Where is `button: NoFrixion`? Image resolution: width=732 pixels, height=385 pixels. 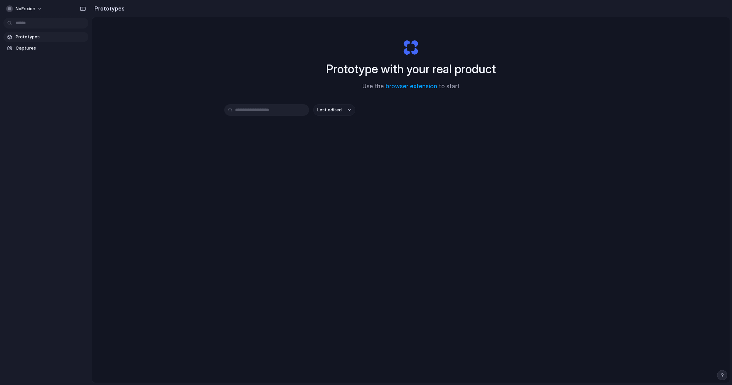 button: NoFrixion is located at coordinates (24, 9).